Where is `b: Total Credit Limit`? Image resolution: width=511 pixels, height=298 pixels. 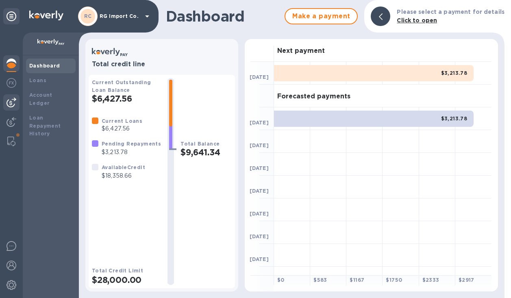 b: Total Credit Limit is located at coordinates (118, 270).